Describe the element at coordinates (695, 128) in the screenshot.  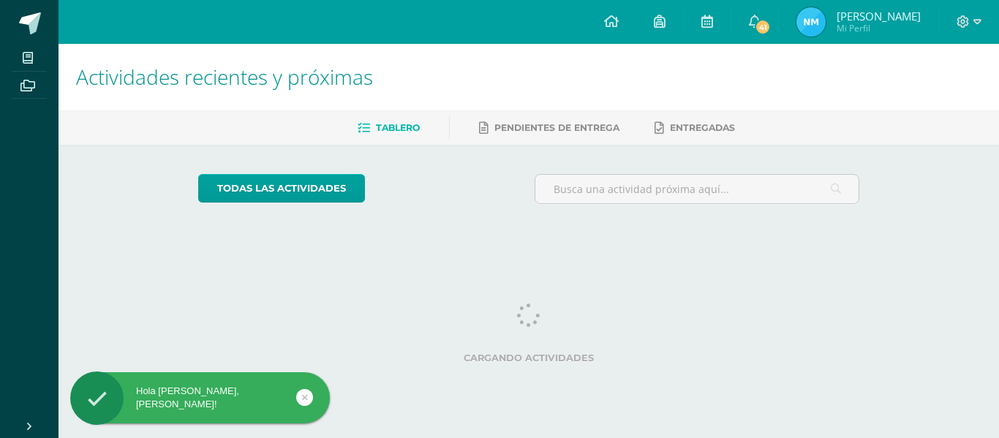
I see `a: Entregadas` at that location.